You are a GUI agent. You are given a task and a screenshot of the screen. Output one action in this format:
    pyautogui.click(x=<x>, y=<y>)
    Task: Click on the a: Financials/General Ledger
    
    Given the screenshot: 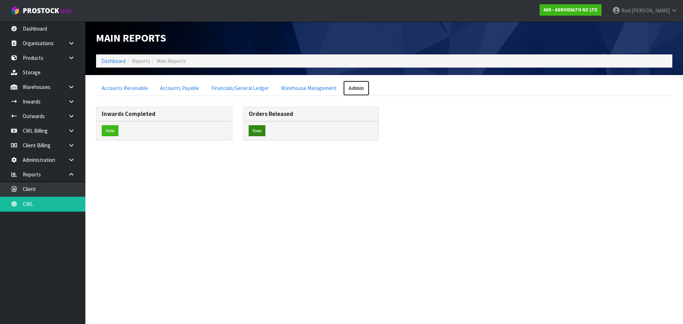 What is the action you would take?
    pyautogui.click(x=240, y=88)
    